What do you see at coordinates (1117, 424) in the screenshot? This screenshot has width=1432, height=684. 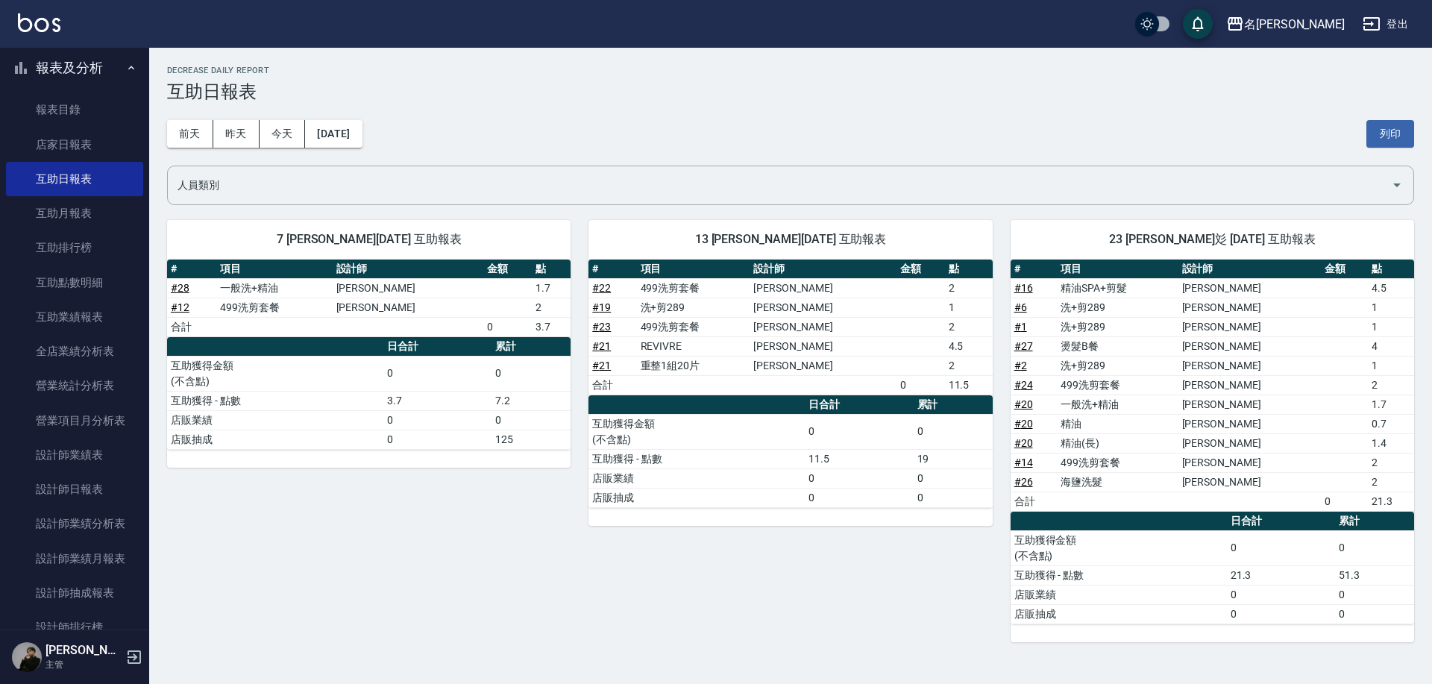 I see `td: 精油` at bounding box center [1117, 424].